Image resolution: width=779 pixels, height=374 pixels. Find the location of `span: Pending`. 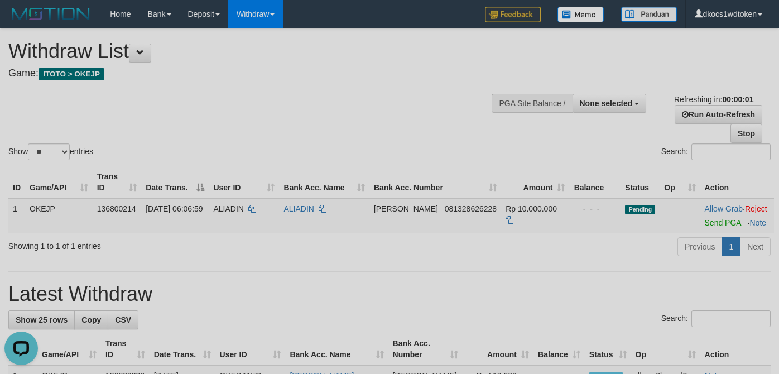

span: Pending is located at coordinates (640, 209).